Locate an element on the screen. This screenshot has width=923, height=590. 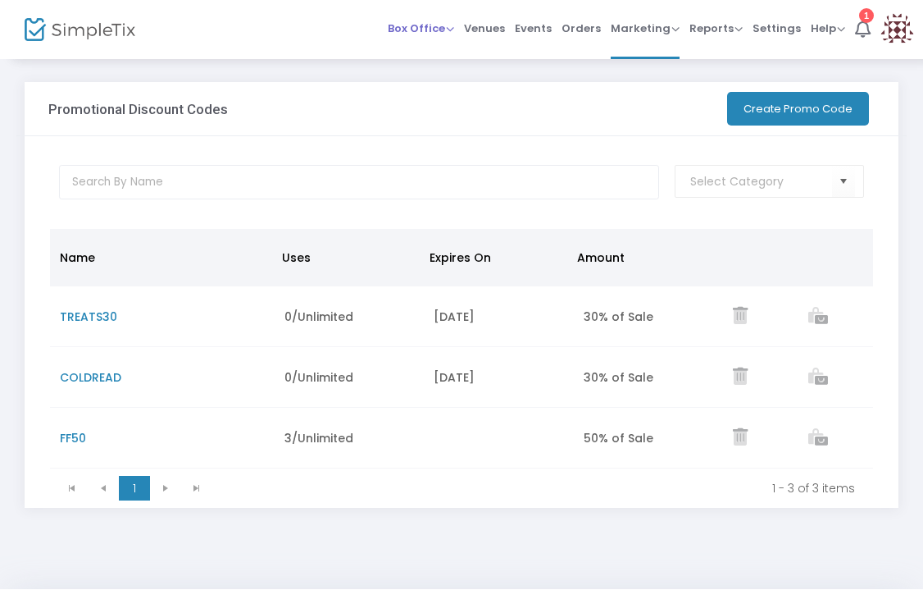
span: Settings is located at coordinates (777, 28).